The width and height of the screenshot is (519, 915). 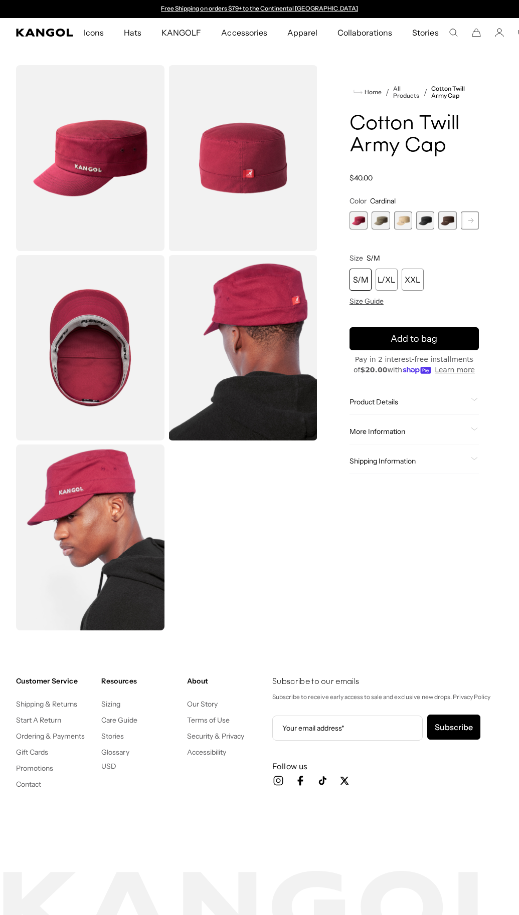 I want to click on a: Shipping & Returns, so click(x=47, y=704).